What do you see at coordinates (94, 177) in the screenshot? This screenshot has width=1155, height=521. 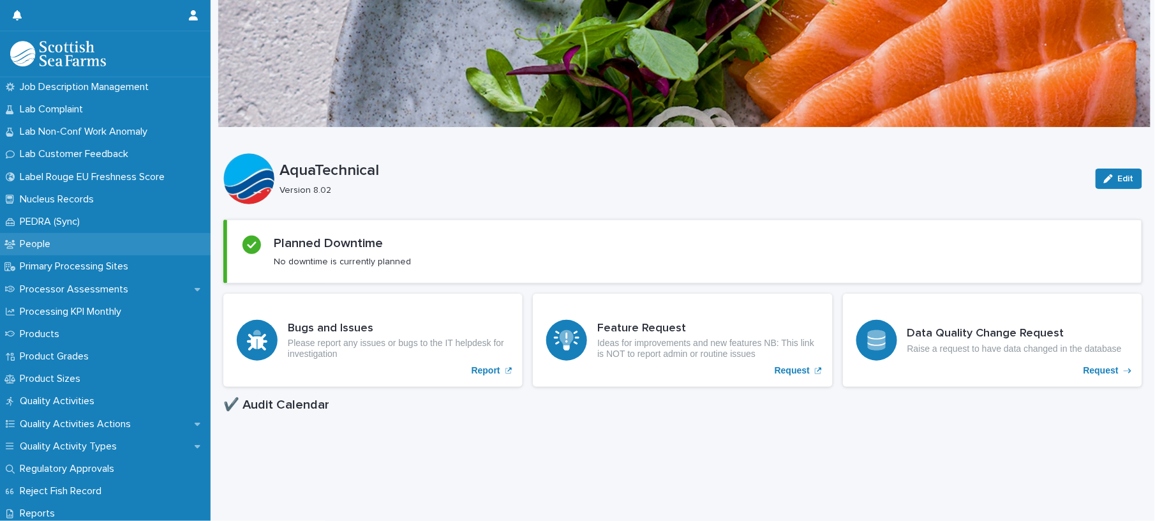 I see `p: Label Rouge EU Freshness Score` at bounding box center [94, 177].